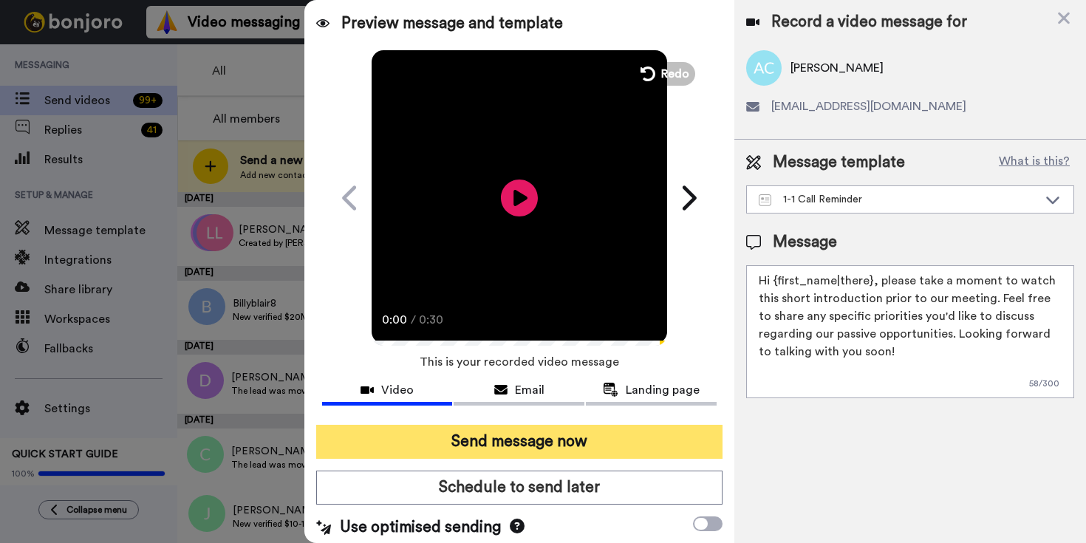  Describe the element at coordinates (838, 162) in the screenshot. I see `span: Message template` at that location.